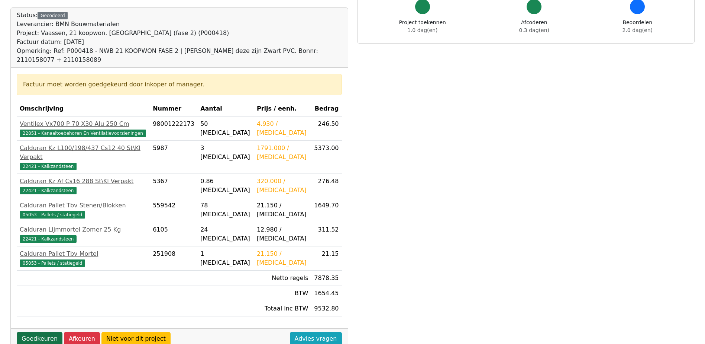 Image resolution: width=705 pixels, height=344 pixels. What do you see at coordinates (423, 26) in the screenshot?
I see `div: Project toekennen` at bounding box center [423, 26].